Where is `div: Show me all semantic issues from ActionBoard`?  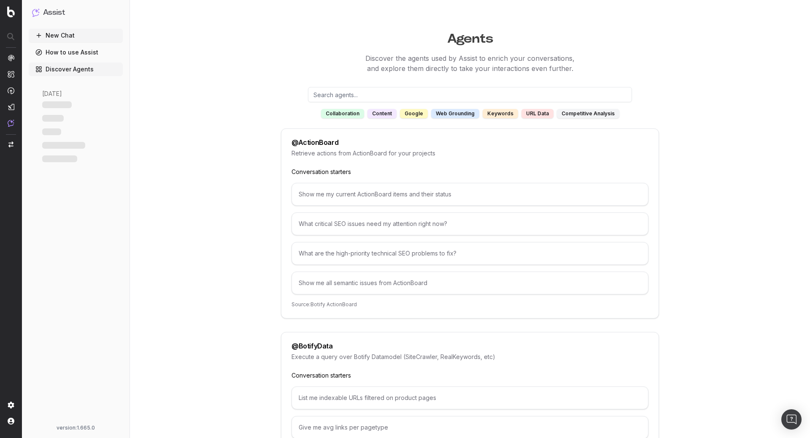
div: Show me all semantic issues from ActionBoard is located at coordinates (470, 283).